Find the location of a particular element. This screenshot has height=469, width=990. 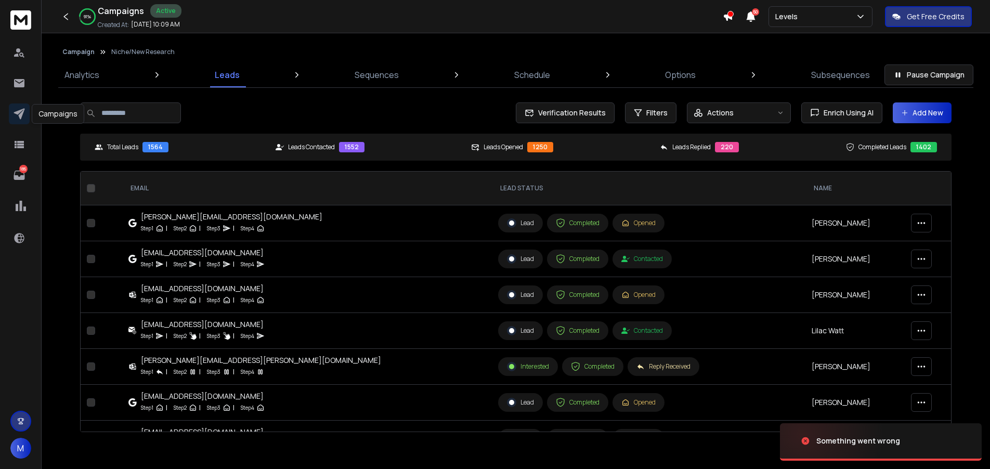

td: Lilac Watt is located at coordinates (855, 331).